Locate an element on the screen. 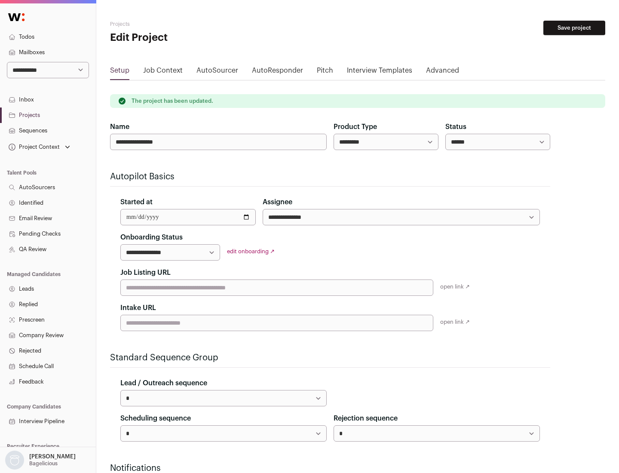 The width and height of the screenshot is (619, 473). a: edit onboarding ↗ is located at coordinates (250, 251).